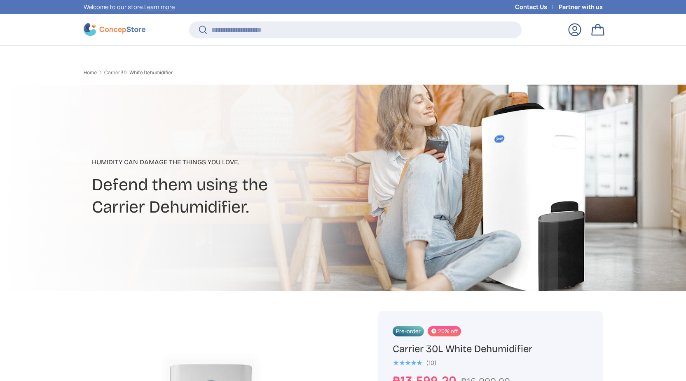 The height and width of the screenshot is (381, 686). What do you see at coordinates (139, 73) in the screenshot?
I see `a: Carrier 30L White Dehumidifier` at bounding box center [139, 73].